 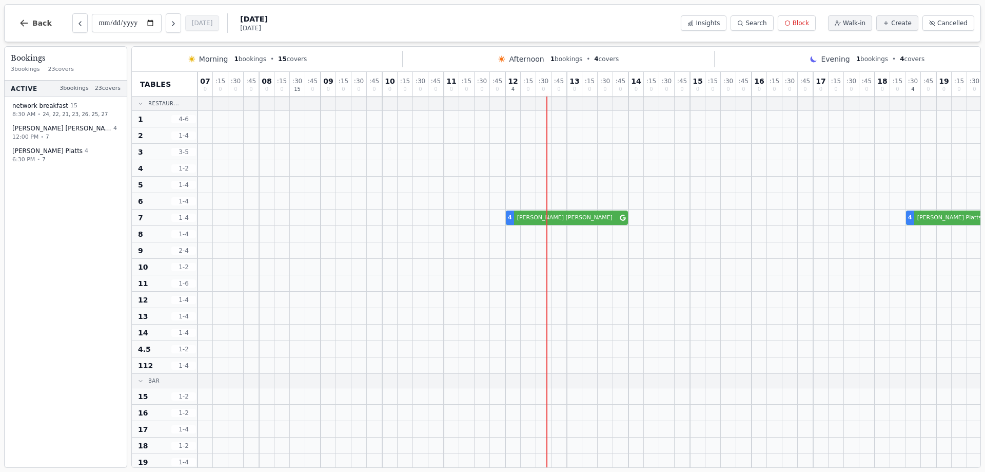 I want to click on h3: Bookings, so click(x=66, y=58).